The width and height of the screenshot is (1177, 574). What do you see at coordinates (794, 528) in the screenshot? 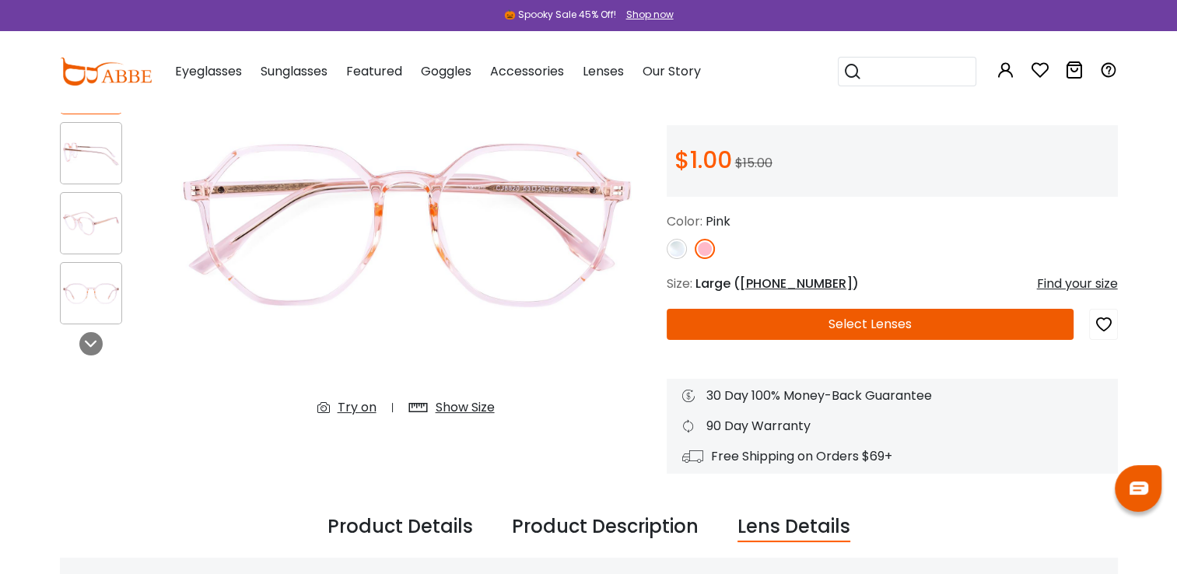
I see `div: Lens Details` at bounding box center [794, 528].